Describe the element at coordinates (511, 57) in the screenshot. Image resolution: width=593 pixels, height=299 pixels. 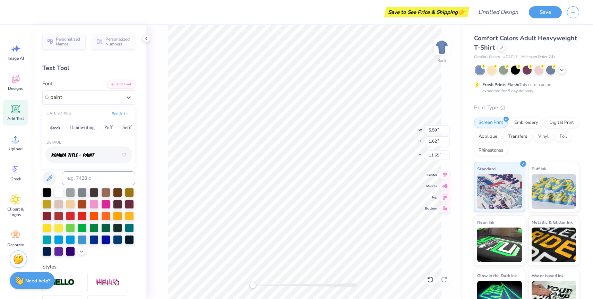
I see `span: # C1717` at that location.